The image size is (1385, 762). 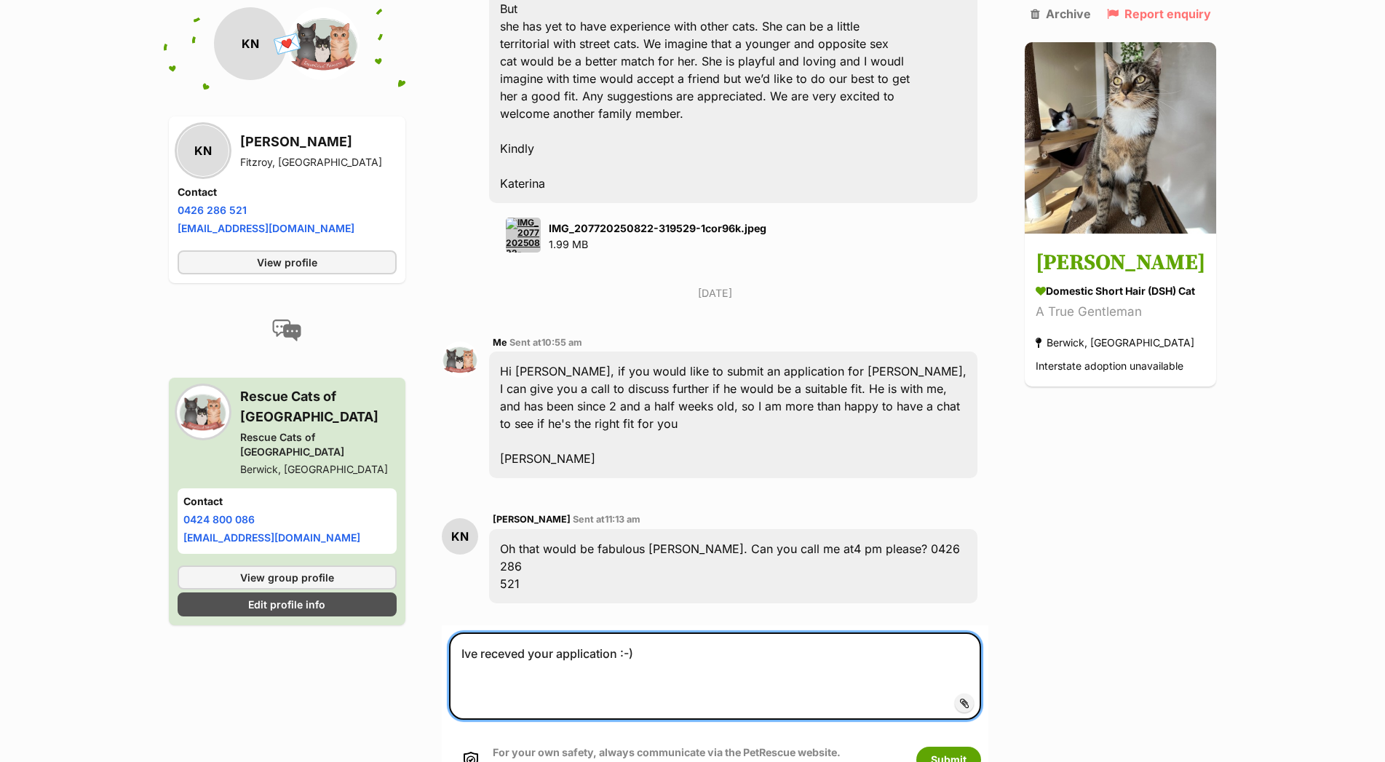 I want to click on span: Edit profile info, so click(x=287, y=604).